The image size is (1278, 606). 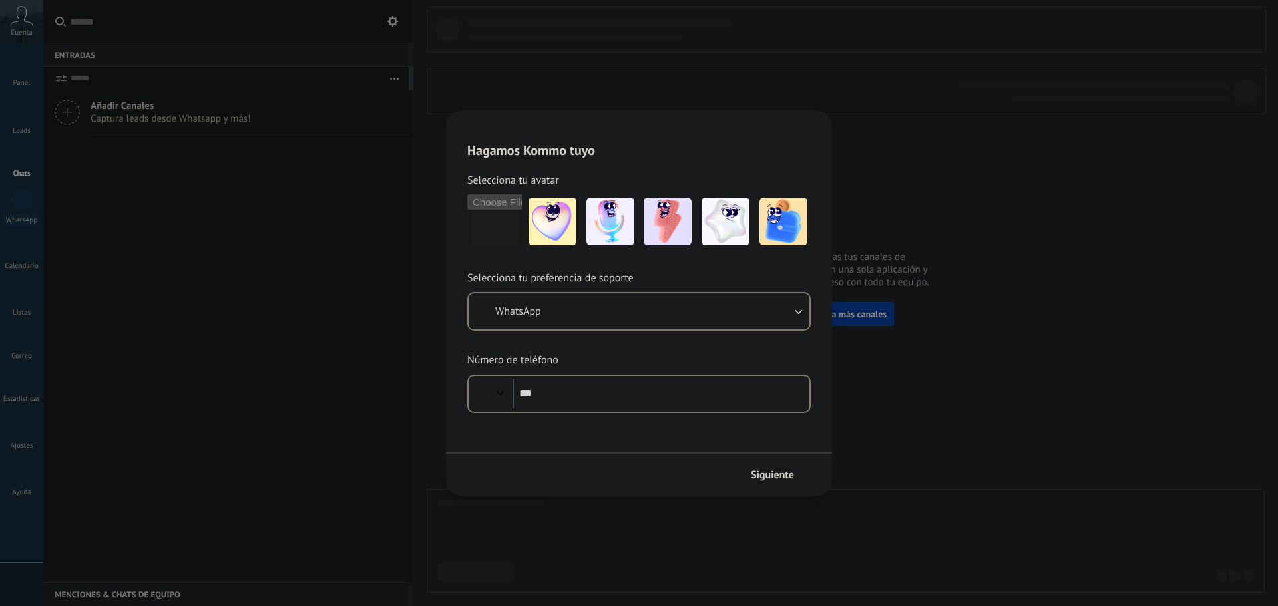 I want to click on button: WhatsApp, so click(x=639, y=312).